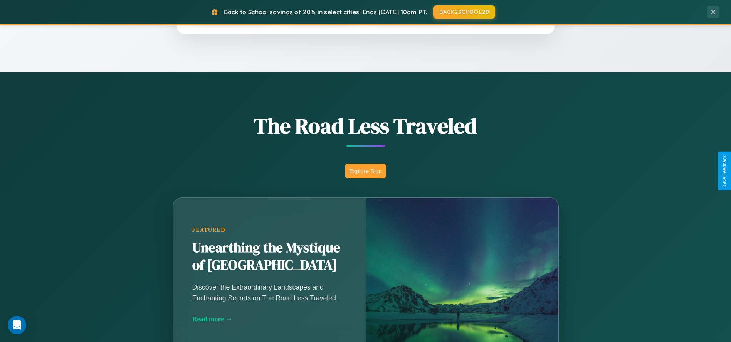 Image resolution: width=731 pixels, height=342 pixels. What do you see at coordinates (366, 171) in the screenshot?
I see `button: Explore Blog` at bounding box center [366, 171].